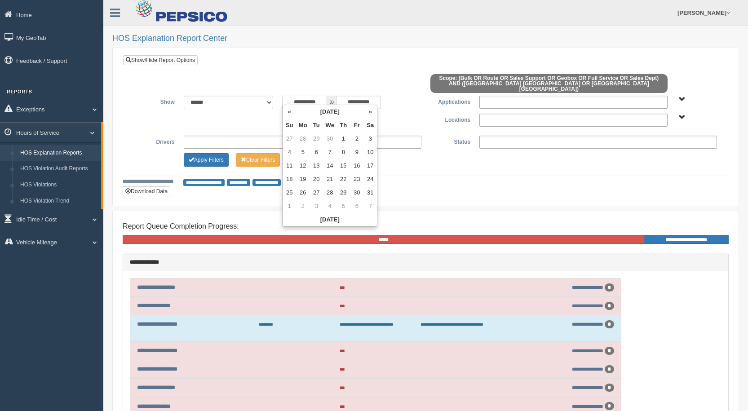  I want to click on td: 13, so click(316, 166).